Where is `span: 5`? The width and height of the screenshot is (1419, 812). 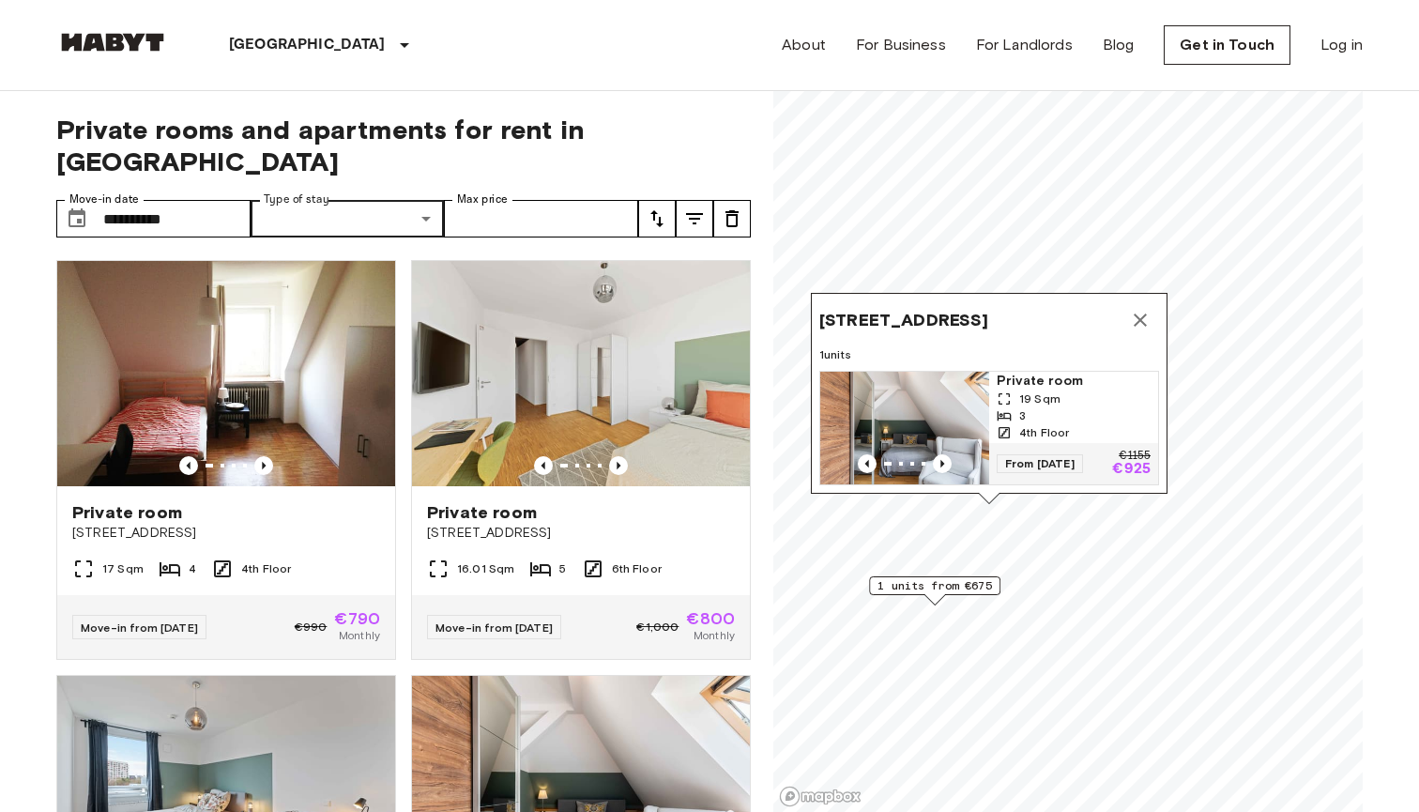 span: 5 is located at coordinates (562, 569).